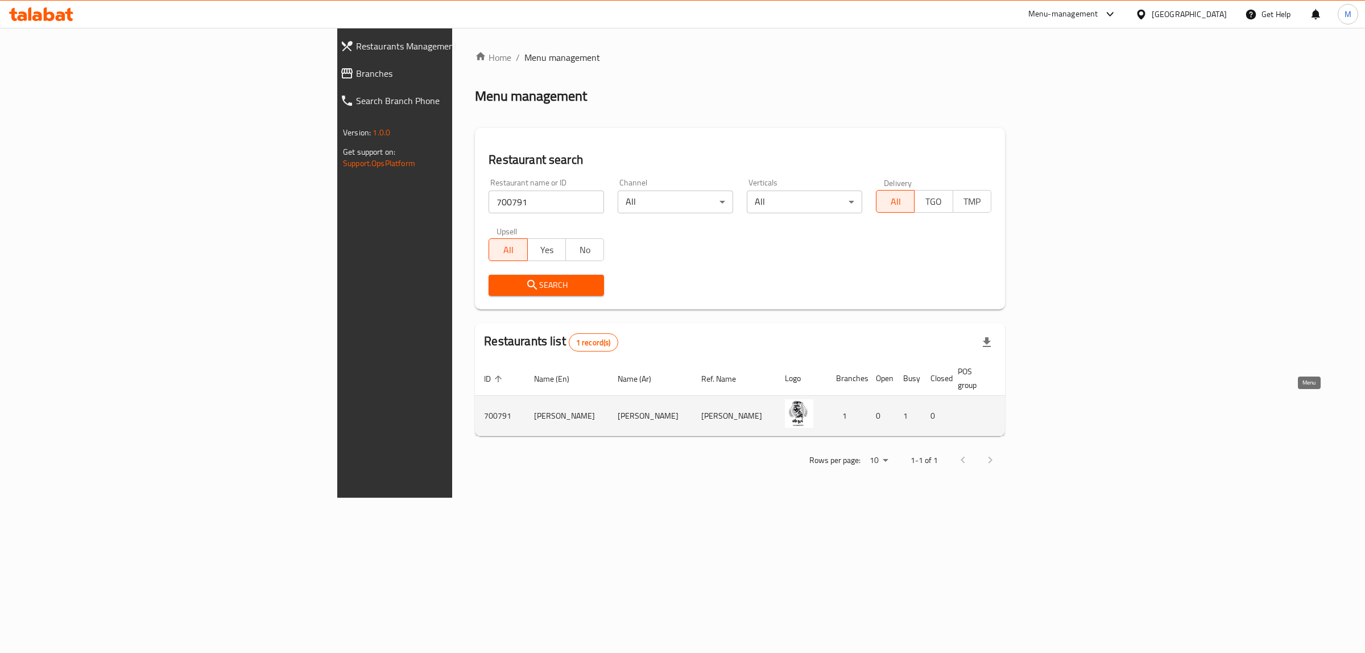  I want to click on th: Branches, so click(847, 378).